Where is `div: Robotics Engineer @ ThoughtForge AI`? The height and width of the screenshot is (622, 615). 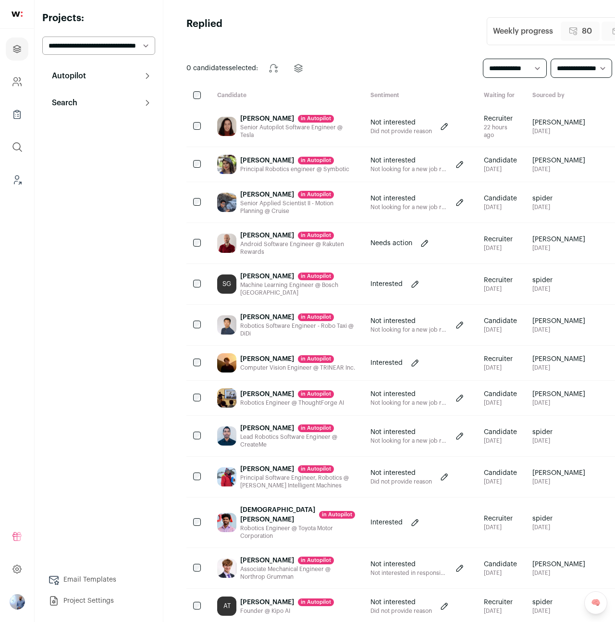
div: Robotics Engineer @ ThoughtForge AI is located at coordinates (292, 403).